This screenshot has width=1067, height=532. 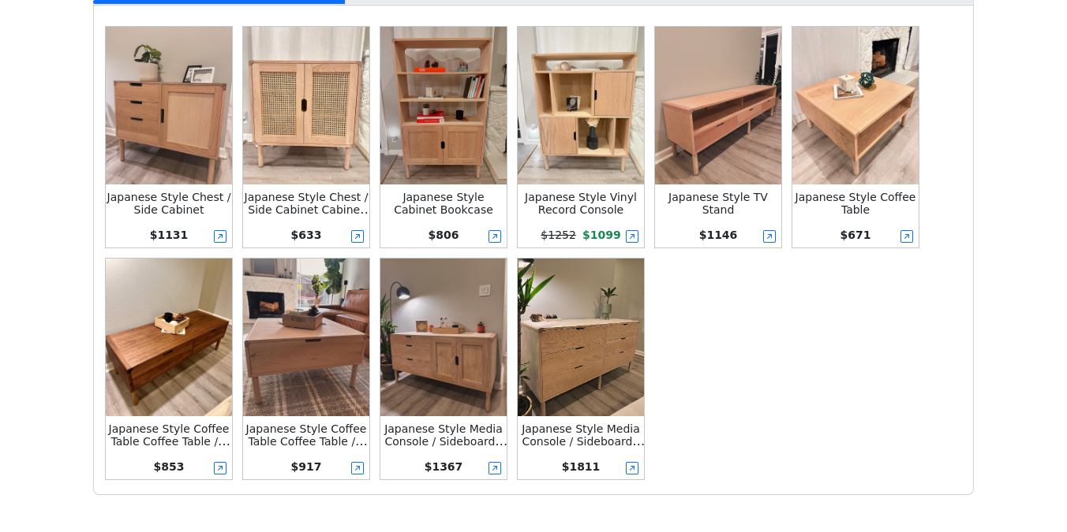 What do you see at coordinates (169, 204) in the screenshot?
I see `small: Japanese Style Chest / Side Cabinet` at bounding box center [169, 204].